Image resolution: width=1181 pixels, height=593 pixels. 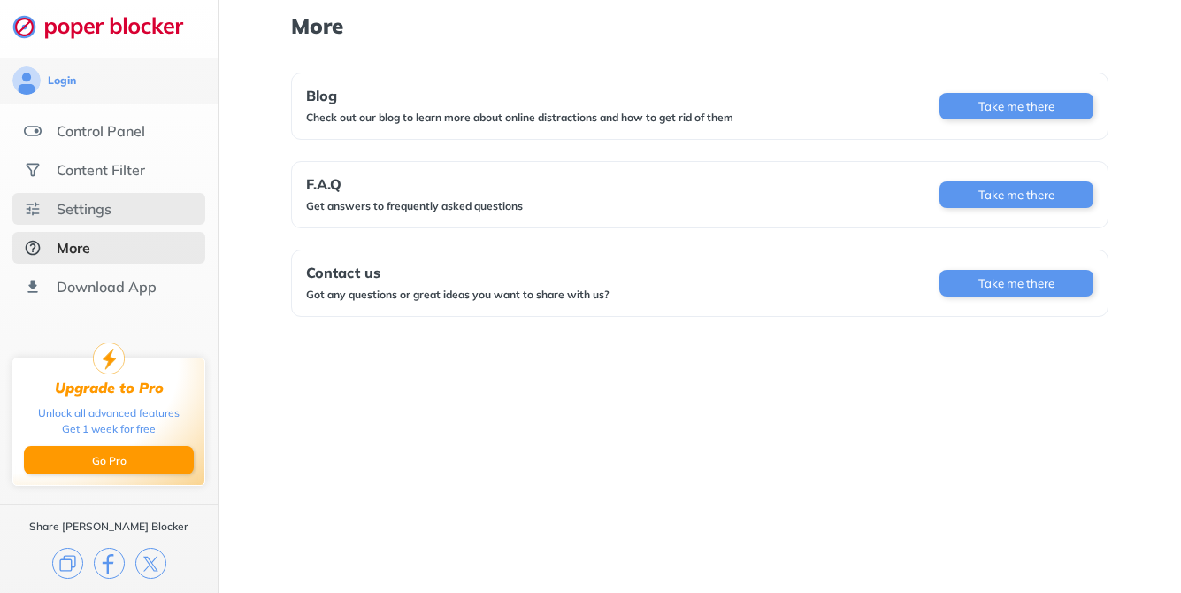 What do you see at coordinates (519, 96) in the screenshot?
I see `div: Blog` at bounding box center [519, 96].